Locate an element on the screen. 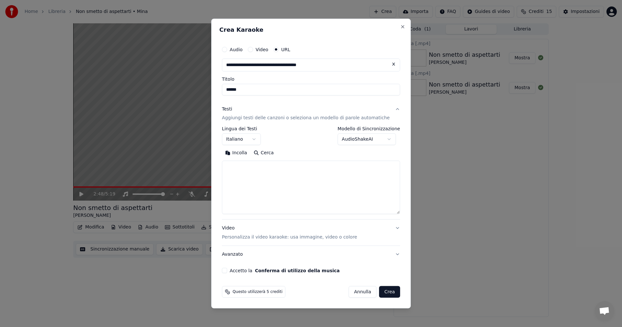 The image size is (622, 327). button: TestiAggiungi testi delle canzoni o seleziona un modello di parole automatiche is located at coordinates (311, 113).